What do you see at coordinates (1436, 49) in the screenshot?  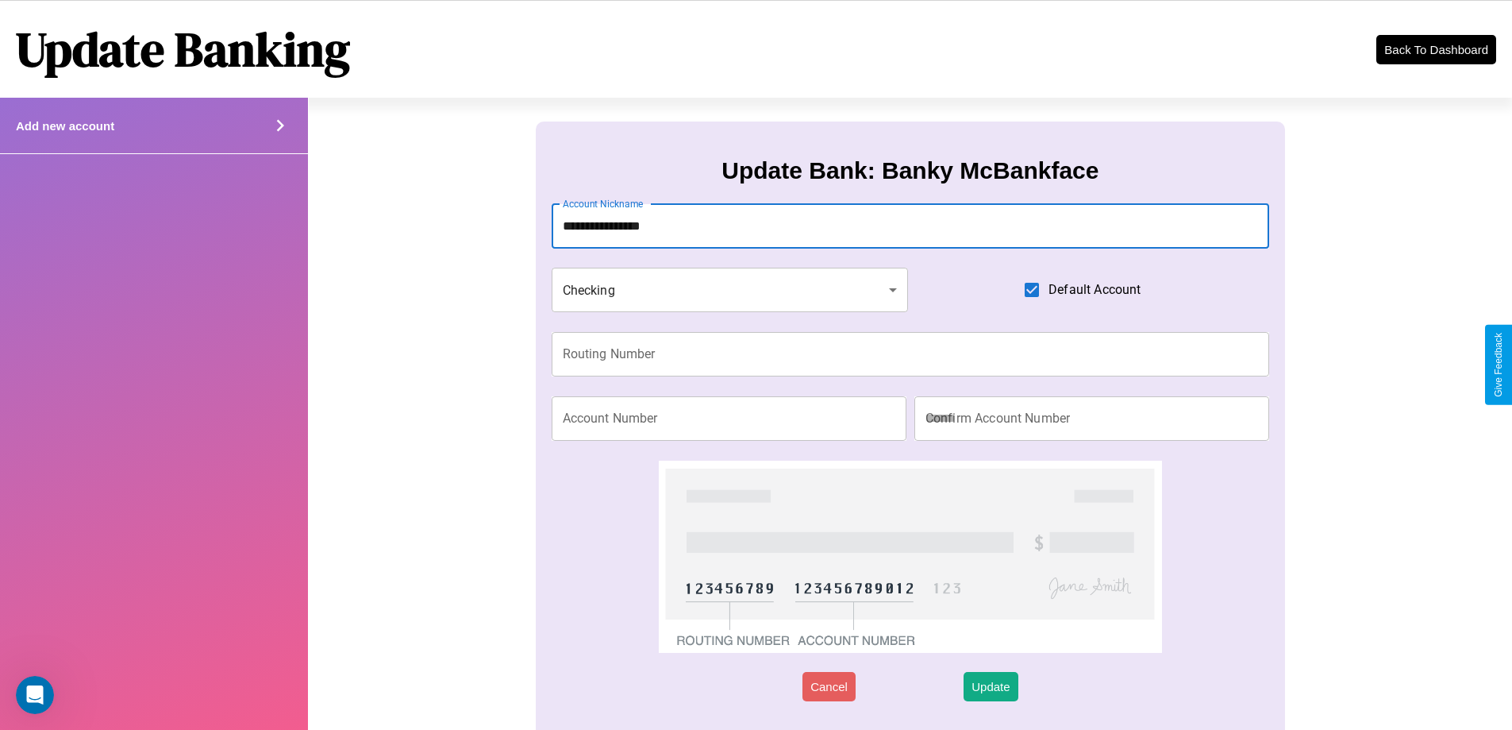 I see `button: Back To Dashboard` at bounding box center [1436, 49].